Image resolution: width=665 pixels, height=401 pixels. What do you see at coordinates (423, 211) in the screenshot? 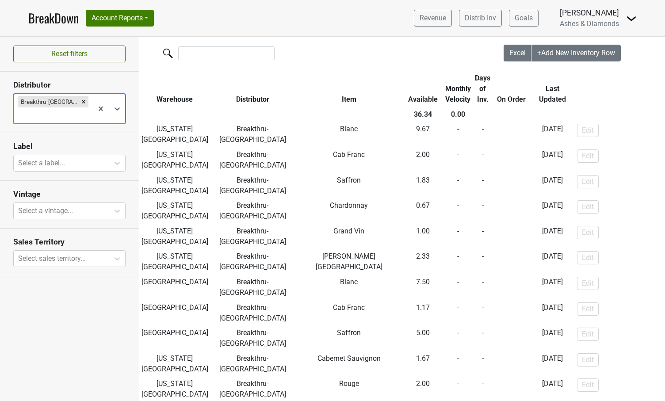
I see `td: 0.67` at bounding box center [423, 211].